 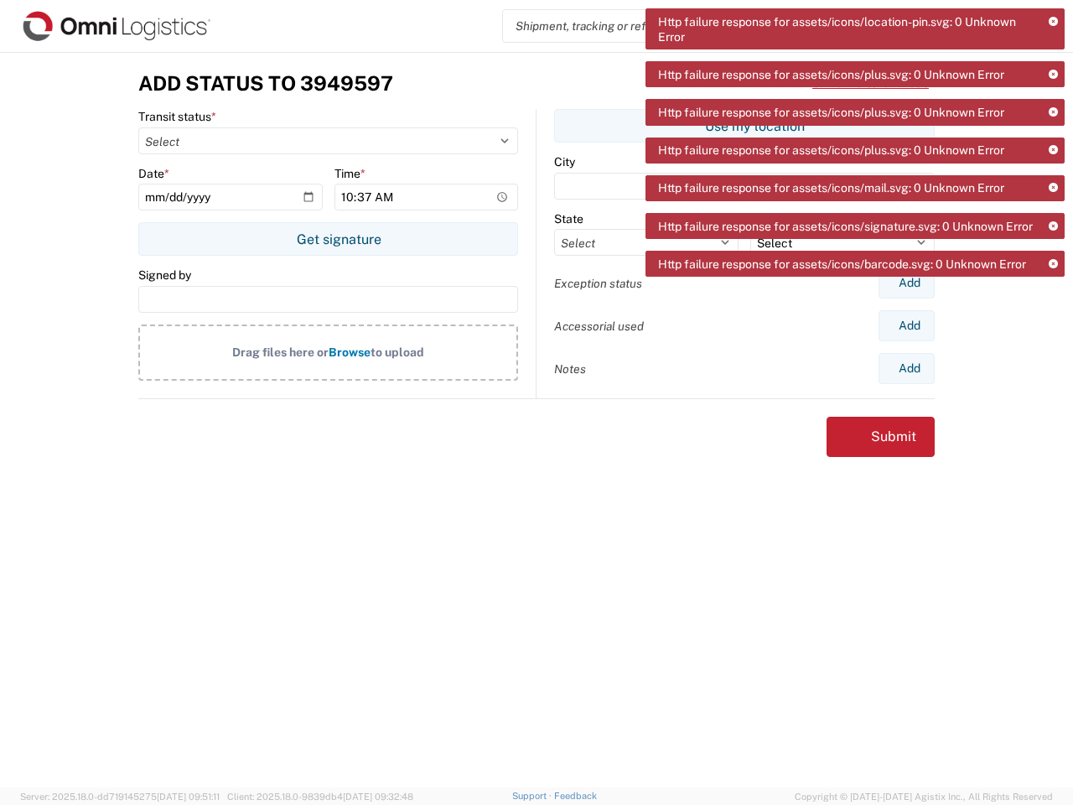 I want to click on span: Http failure response for assets/icons/signature.svg: 0 Unknown Error, so click(x=845, y=226).